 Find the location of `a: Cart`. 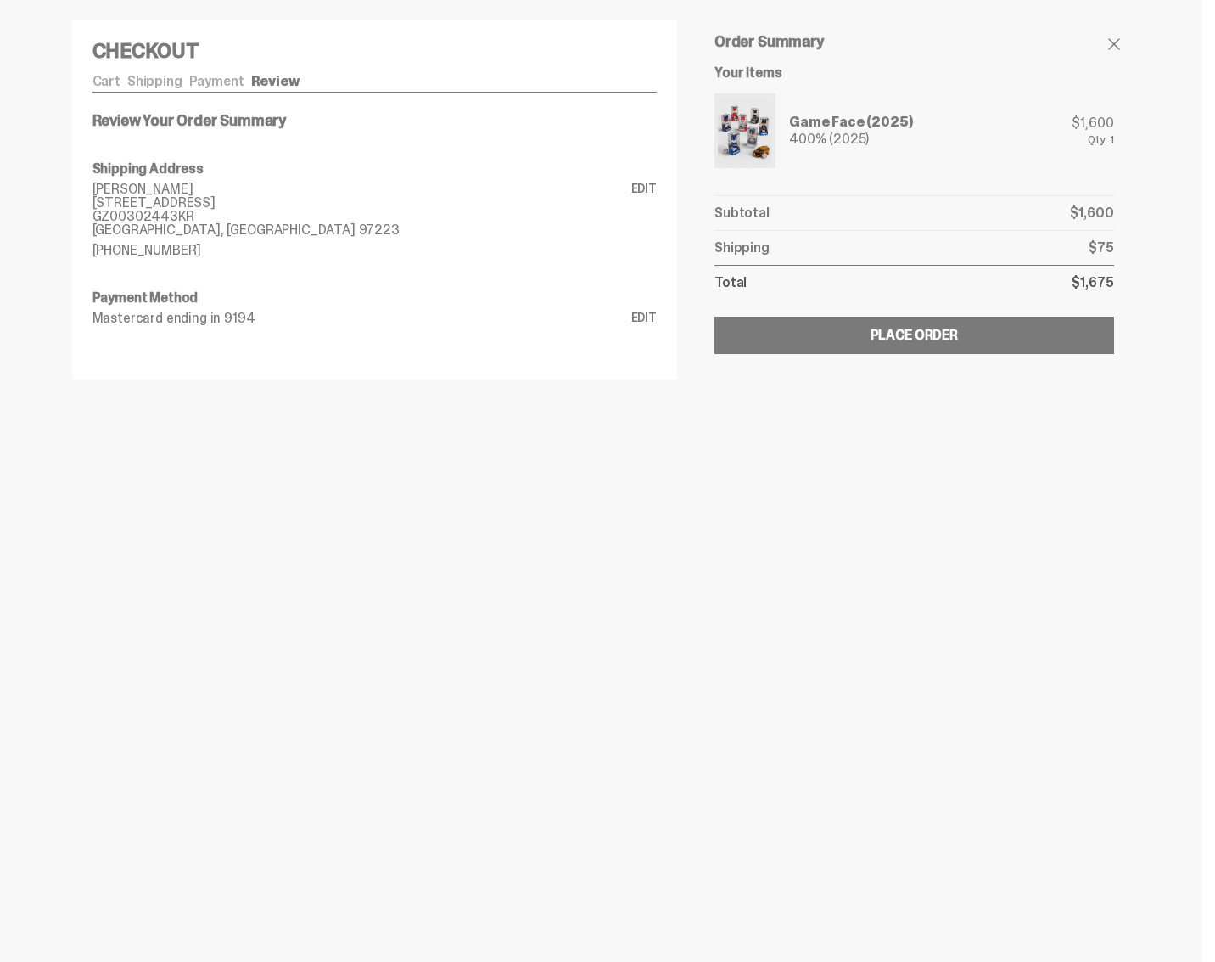

a: Cart is located at coordinates (106, 81).